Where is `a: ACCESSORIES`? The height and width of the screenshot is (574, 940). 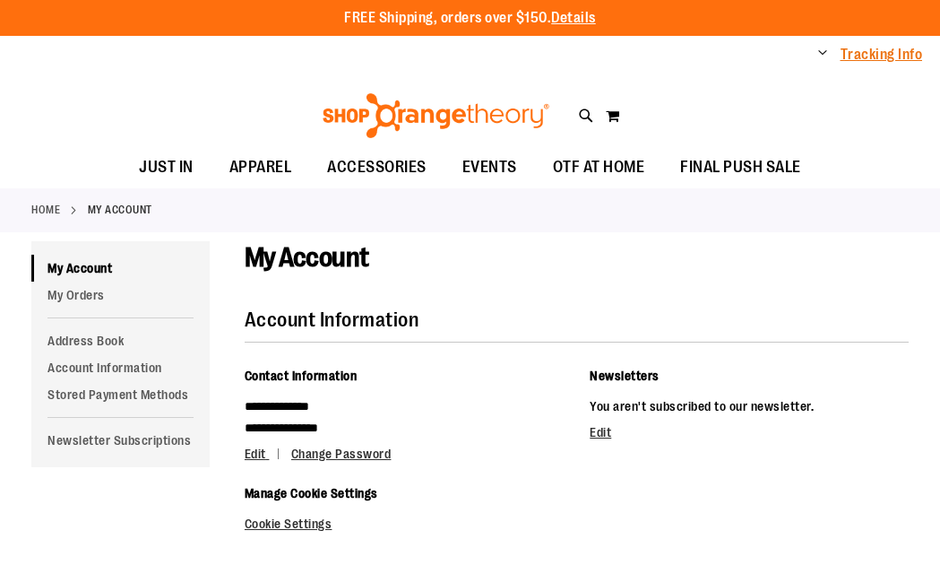
a: ACCESSORIES is located at coordinates (377, 168).